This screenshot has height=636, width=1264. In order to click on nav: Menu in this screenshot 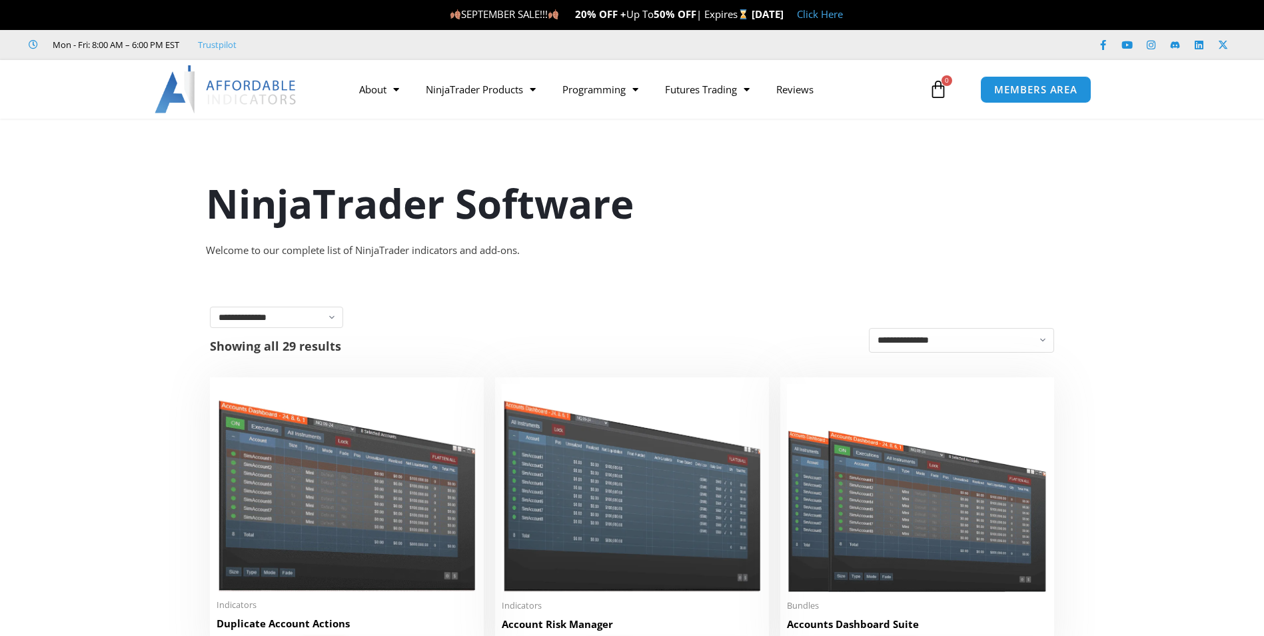, I will do `click(636, 89)`.